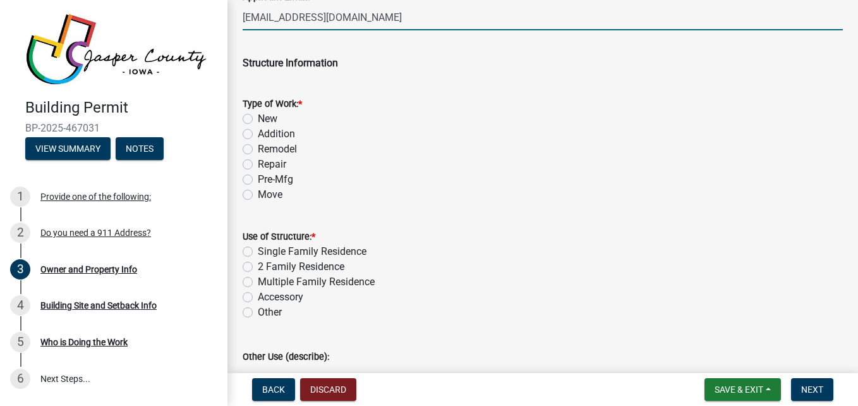 The width and height of the screenshot is (858, 406). Describe the element at coordinates (274, 389) in the screenshot. I see `span: Back` at that location.